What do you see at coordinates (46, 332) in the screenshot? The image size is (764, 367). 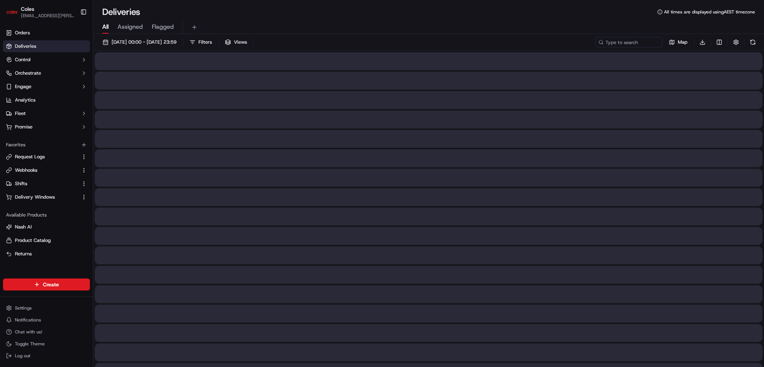 I see `button: Chat with us!` at bounding box center [46, 332].